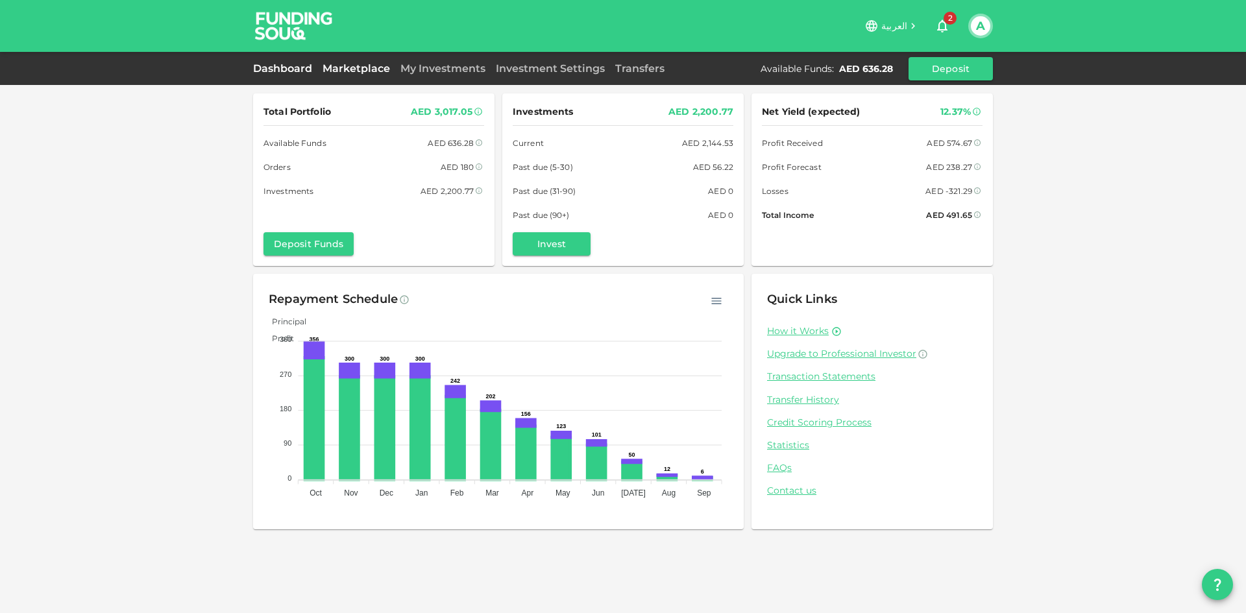 This screenshot has width=1246, height=613. What do you see at coordinates (552, 244) in the screenshot?
I see `button: Invest` at bounding box center [552, 244].